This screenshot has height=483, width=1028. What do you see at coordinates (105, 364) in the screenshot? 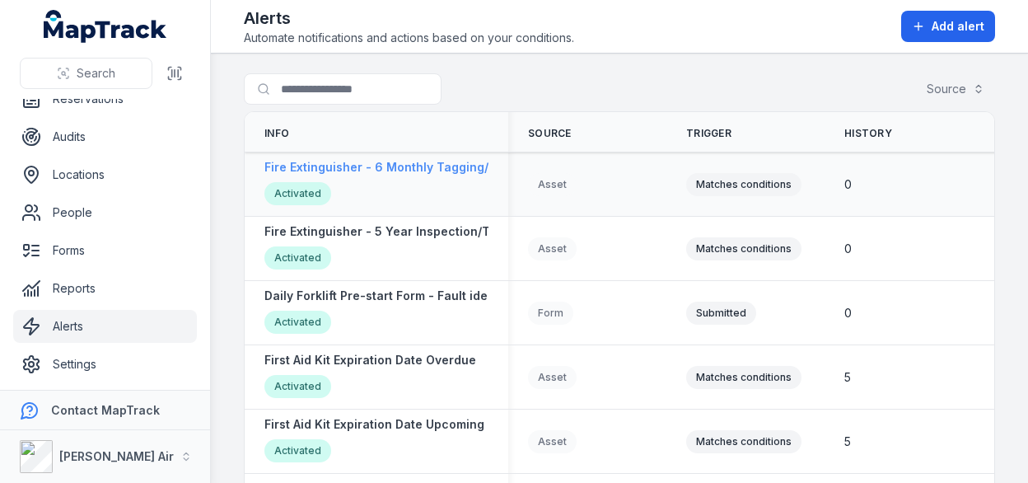
I see `a: Settings` at bounding box center [105, 364].